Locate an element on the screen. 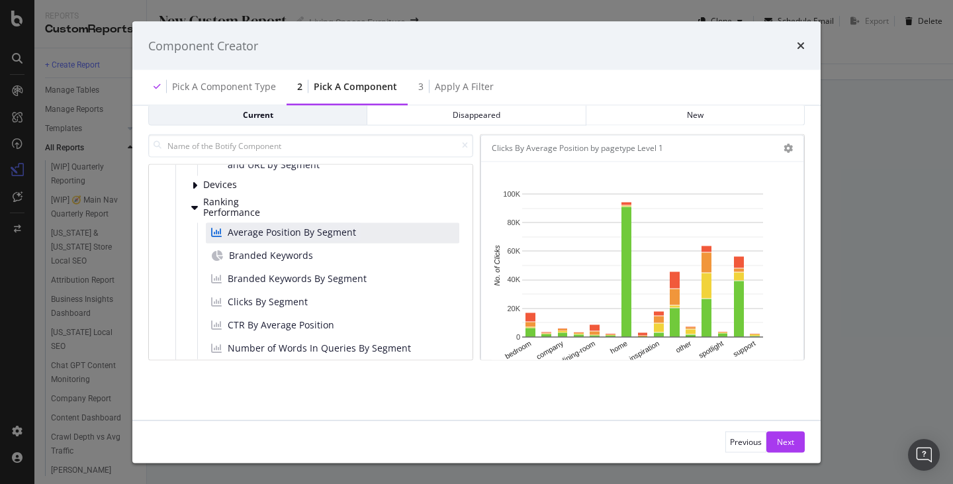  button: Previous is located at coordinates (746, 442).